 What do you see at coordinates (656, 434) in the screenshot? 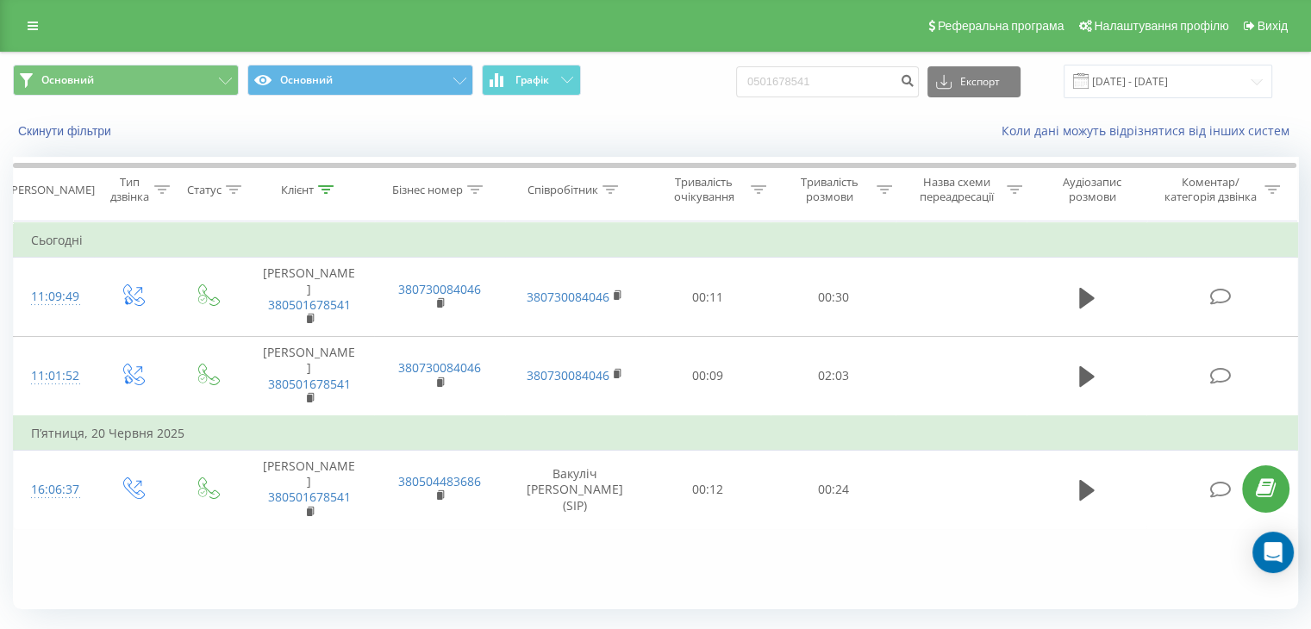
I see `td: П’ятниця, 20 Червня 2025` at bounding box center [656, 434].